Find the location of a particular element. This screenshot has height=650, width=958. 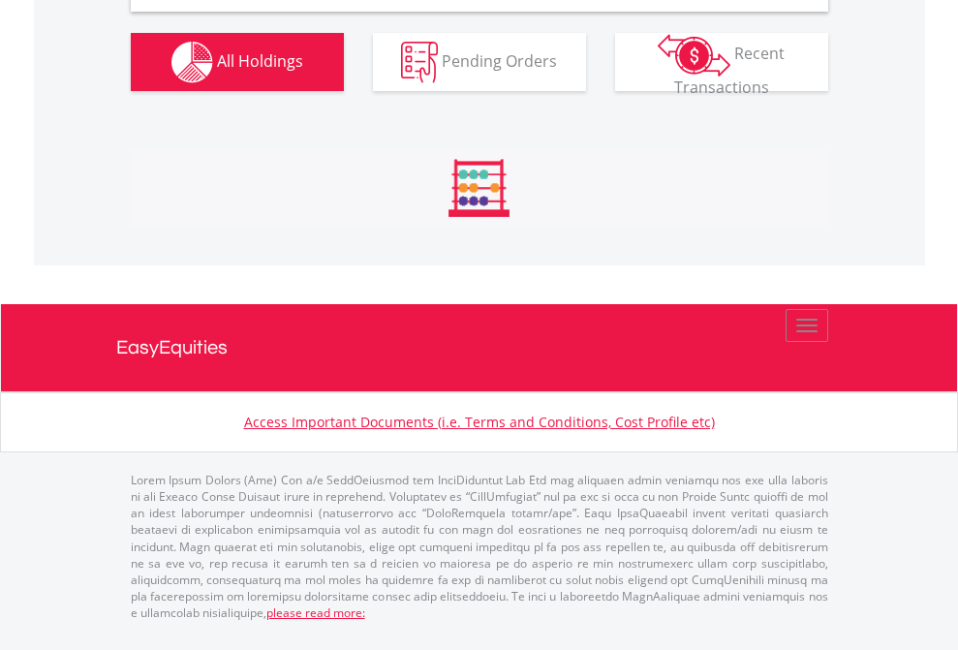

p: Lorem Ipsum Dolors (Ame) Con a/e SeddOeiusmod tem InciDiduntut Lab Etd mag aliquaen admin veniamq... is located at coordinates (479, 546).